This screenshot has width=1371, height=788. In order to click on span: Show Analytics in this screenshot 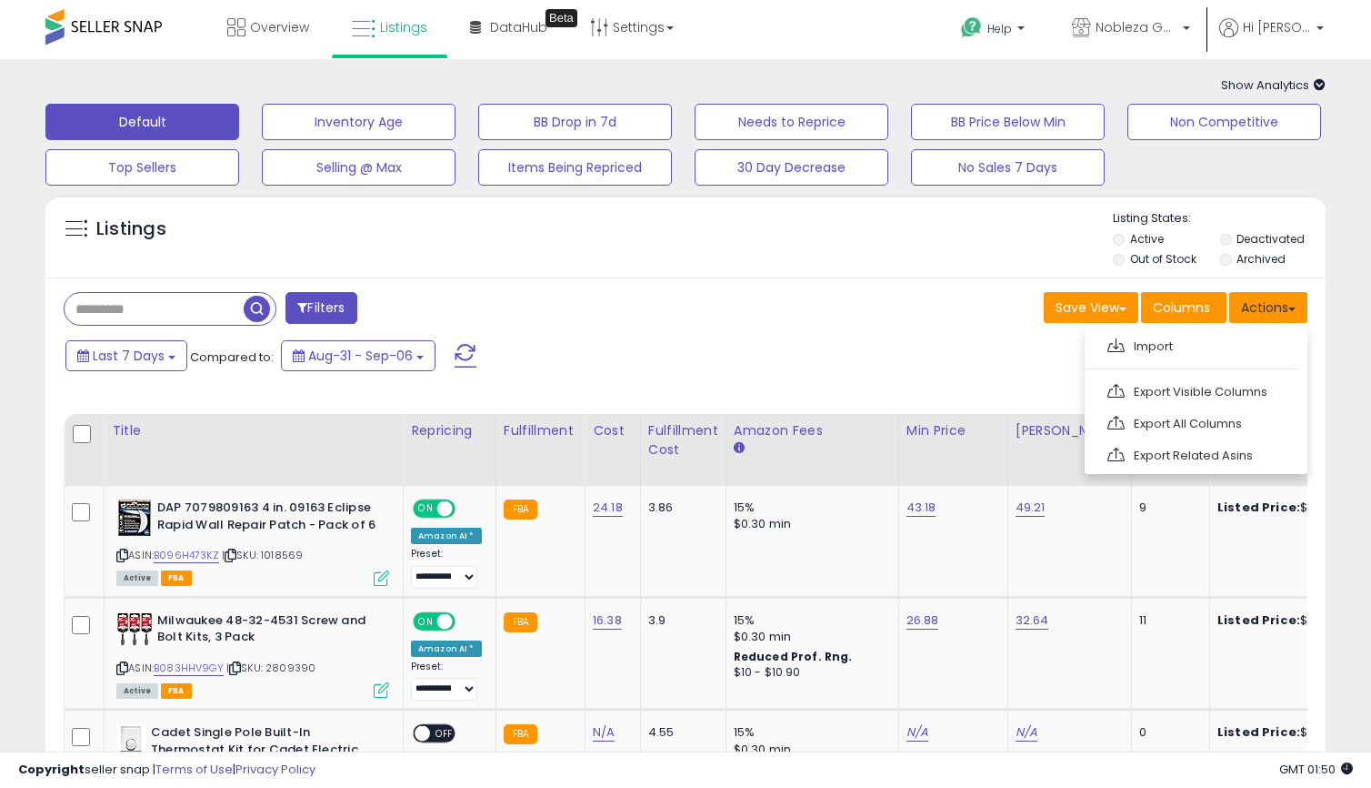, I will do `click(1273, 85)`.